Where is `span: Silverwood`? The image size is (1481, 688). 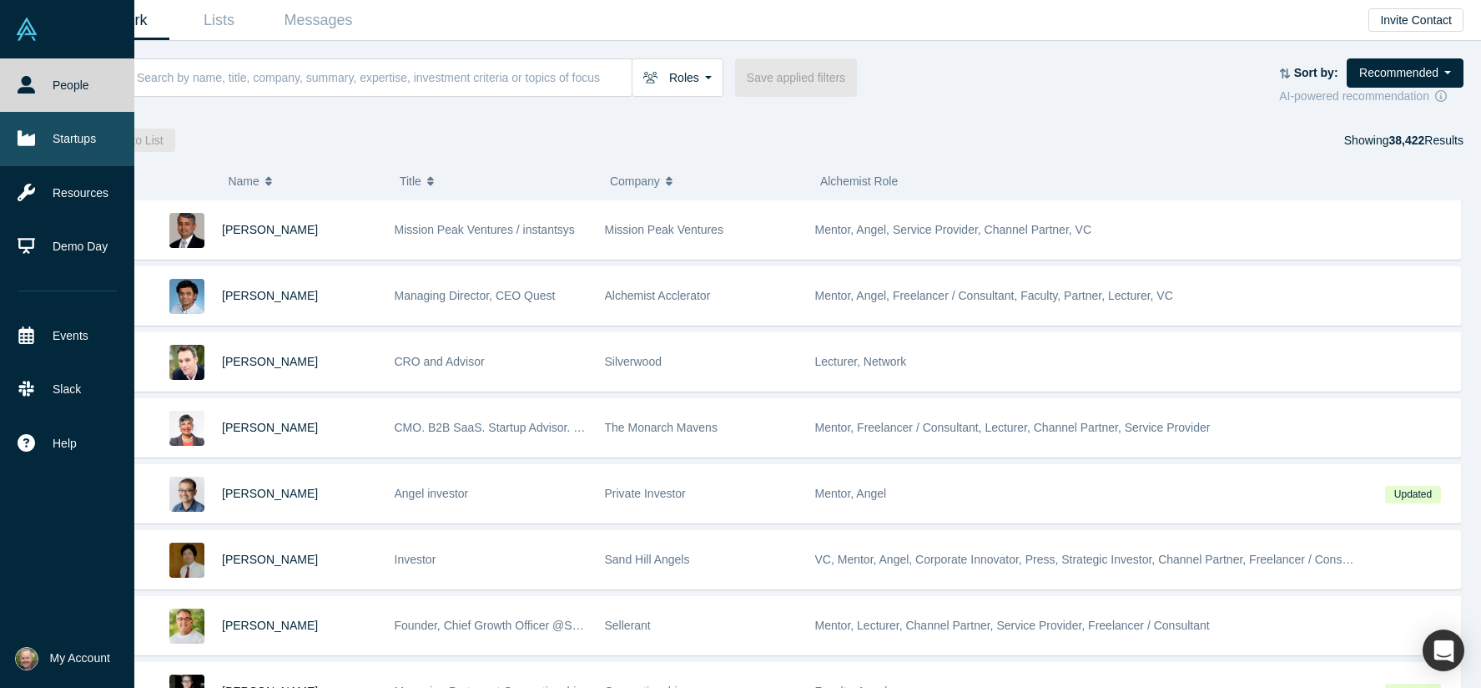 span: Silverwood is located at coordinates (633, 361).